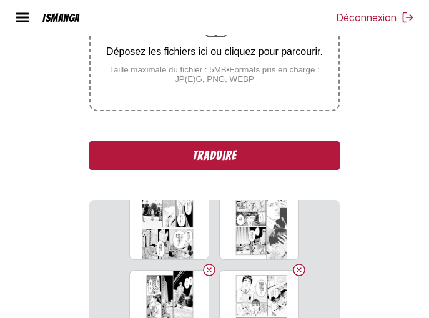 Image resolution: width=429 pixels, height=318 pixels. What do you see at coordinates (61, 17) in the screenshot?
I see `div: IsManga` at bounding box center [61, 17].